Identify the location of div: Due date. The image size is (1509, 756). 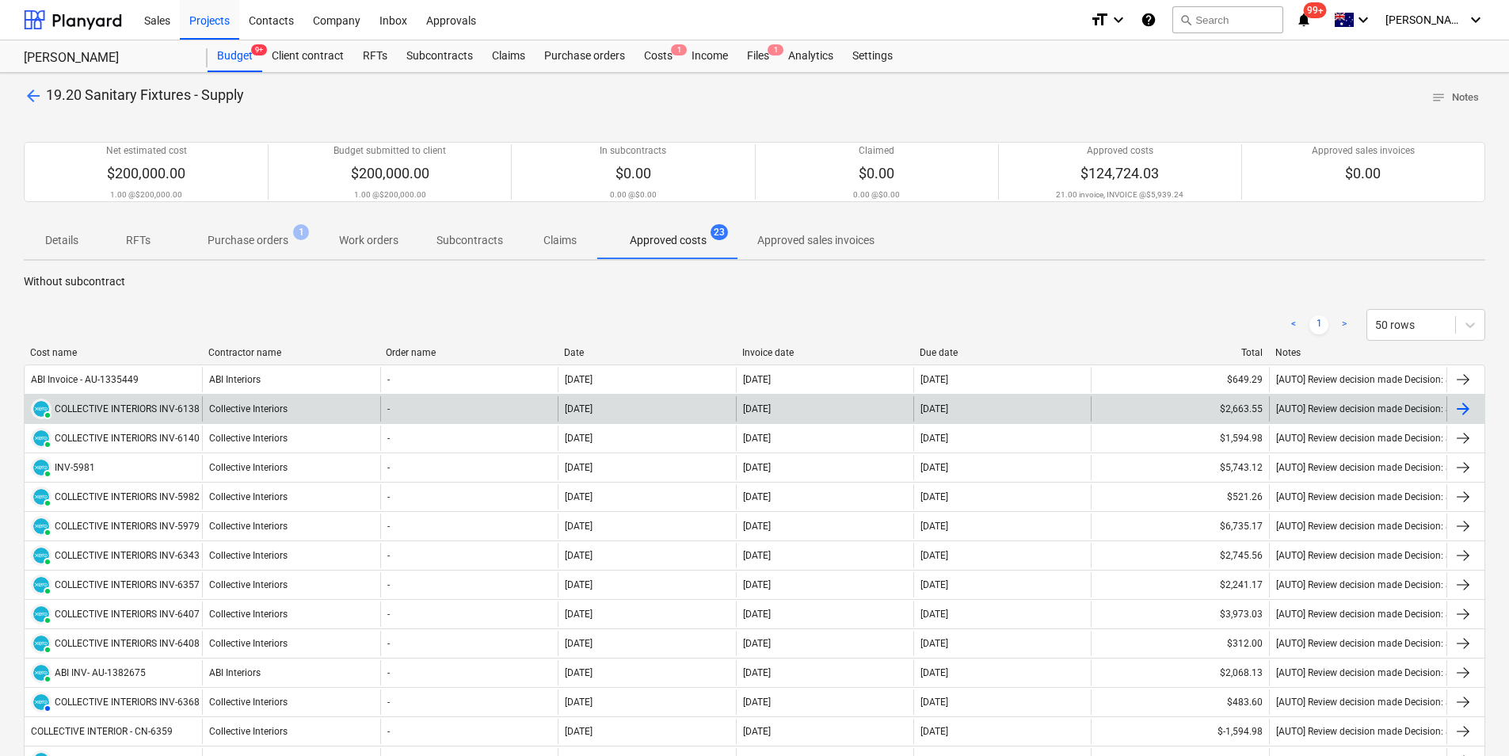
(1002, 353).